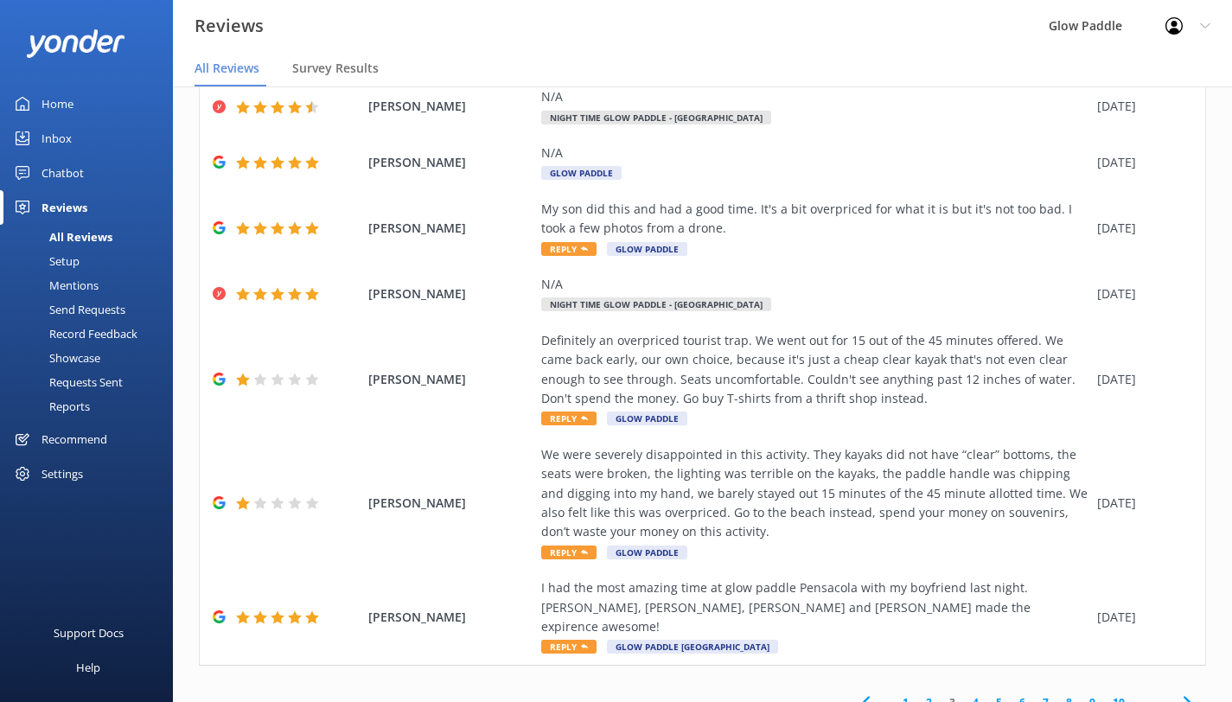 This screenshot has width=1232, height=702. What do you see at coordinates (57, 104) in the screenshot?
I see `div: Home` at bounding box center [57, 104].